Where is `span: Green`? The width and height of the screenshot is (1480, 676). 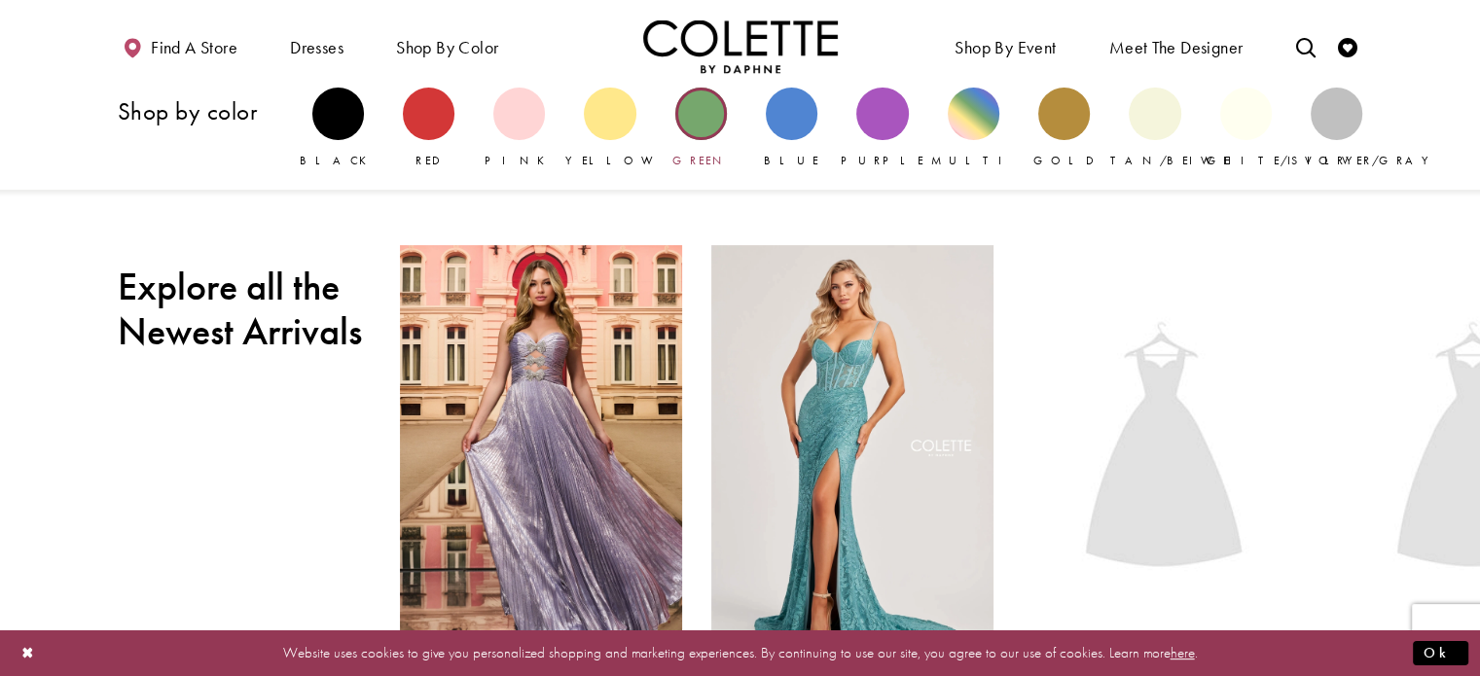
span: Green is located at coordinates (700, 161).